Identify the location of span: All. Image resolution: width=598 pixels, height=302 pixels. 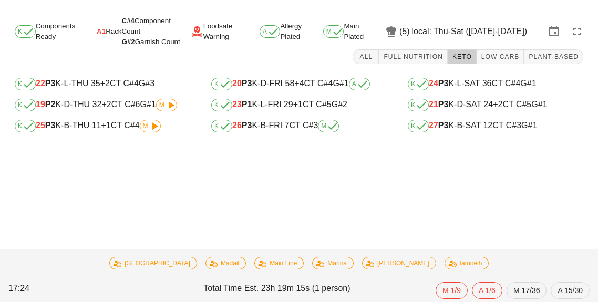
(366, 57).